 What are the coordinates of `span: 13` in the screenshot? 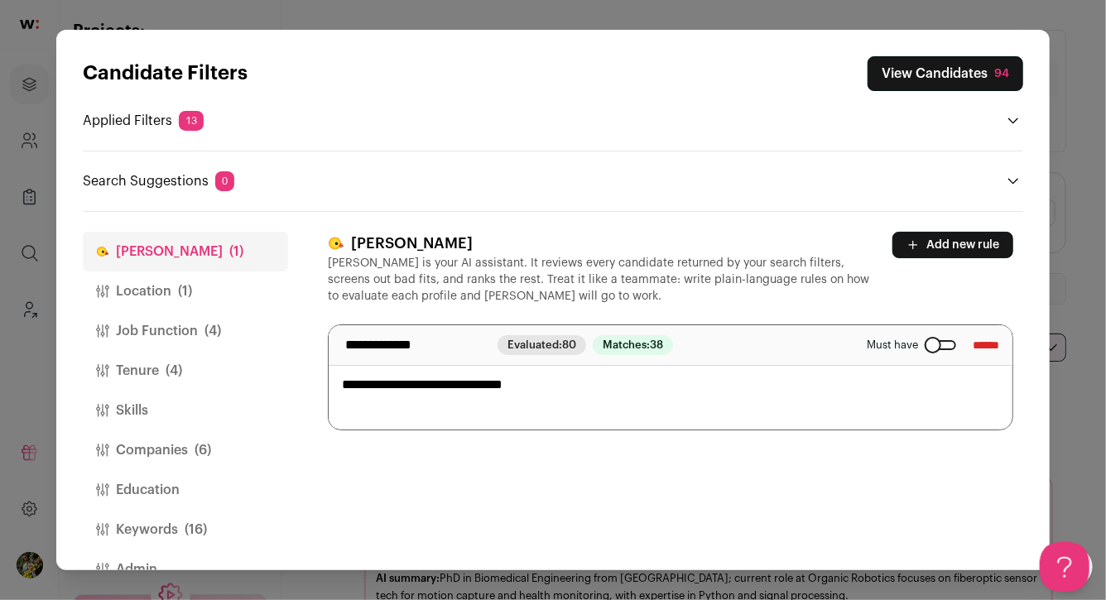 It's located at (191, 121).